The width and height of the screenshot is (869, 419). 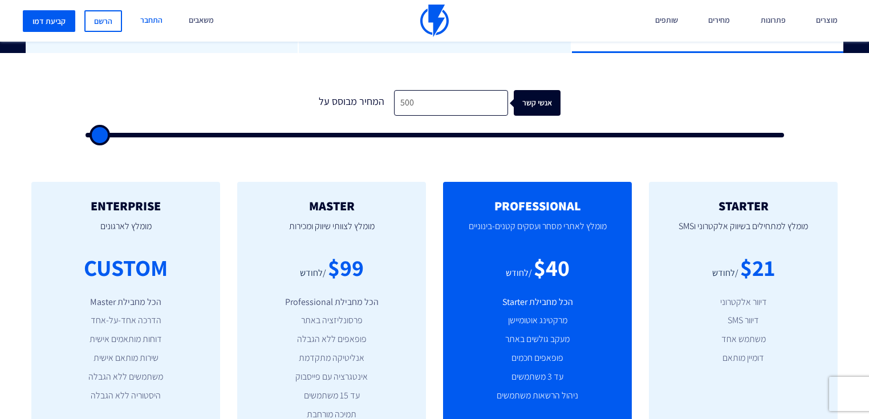 I want to click on div: אנשי קשר, so click(x=544, y=103).